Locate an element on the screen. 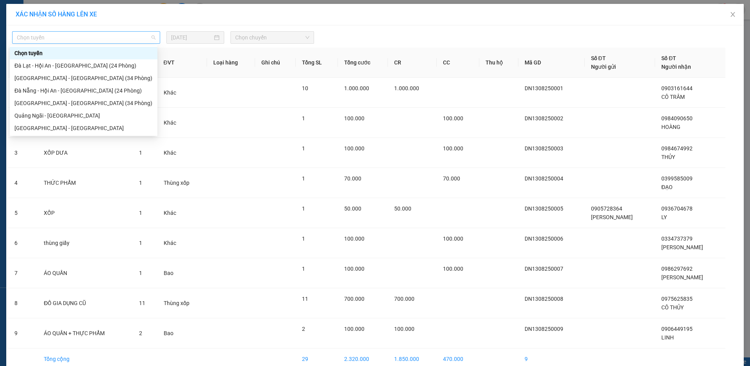  span: 10 is located at coordinates (305, 88).